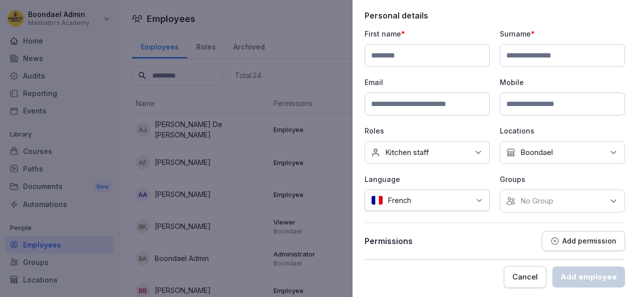  Describe the element at coordinates (377, 200) in the screenshot. I see `img: fr.svg` at that location.